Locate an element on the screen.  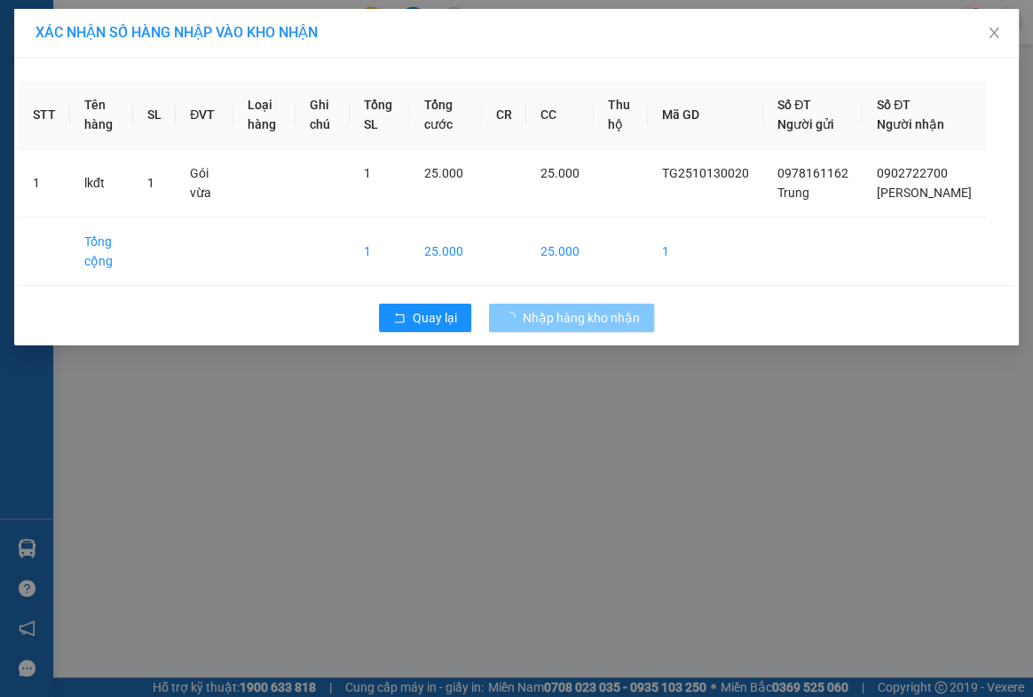
th: Tổng cước is located at coordinates (445, 114).